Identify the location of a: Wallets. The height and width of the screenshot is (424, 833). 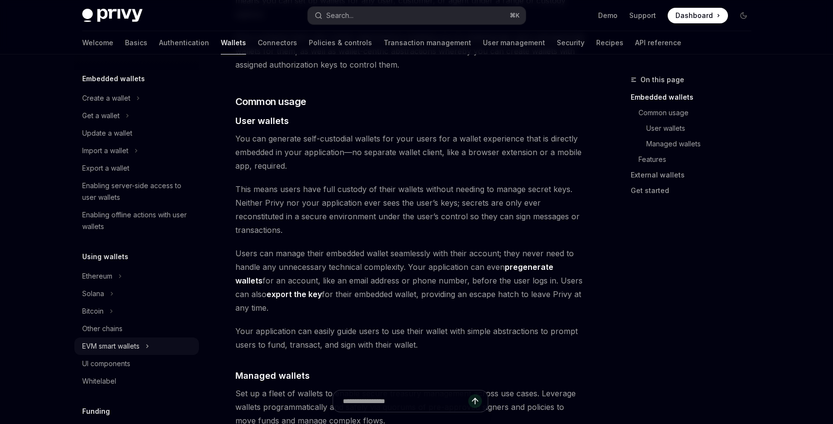
(234, 43).